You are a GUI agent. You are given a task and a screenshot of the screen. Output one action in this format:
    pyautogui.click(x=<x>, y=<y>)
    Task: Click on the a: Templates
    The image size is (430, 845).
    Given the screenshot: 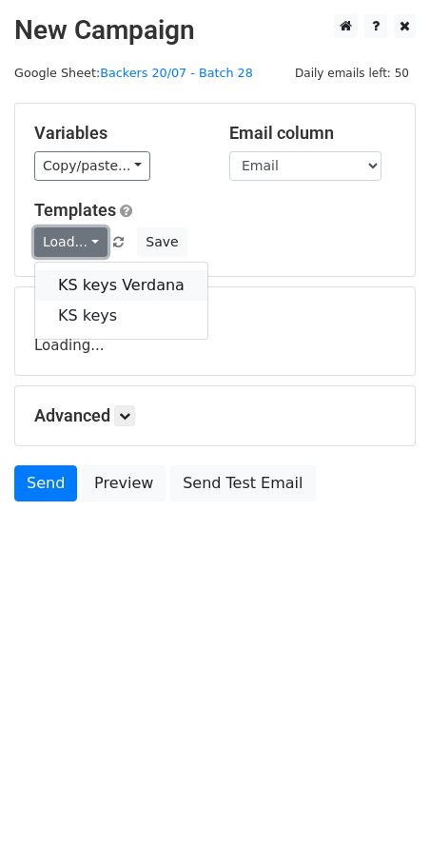 What is the action you would take?
    pyautogui.click(x=75, y=209)
    